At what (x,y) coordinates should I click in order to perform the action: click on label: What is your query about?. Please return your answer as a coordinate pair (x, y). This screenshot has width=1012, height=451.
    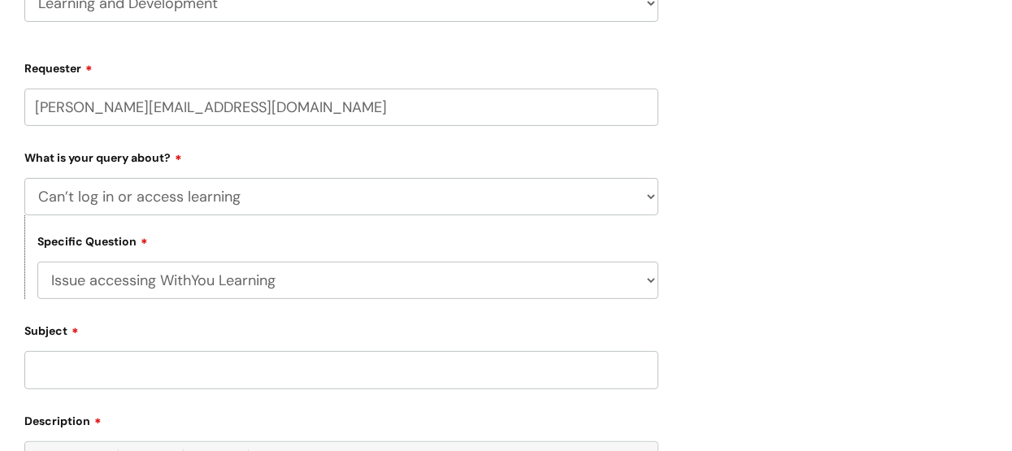
    Looking at the image, I should click on (342, 155).